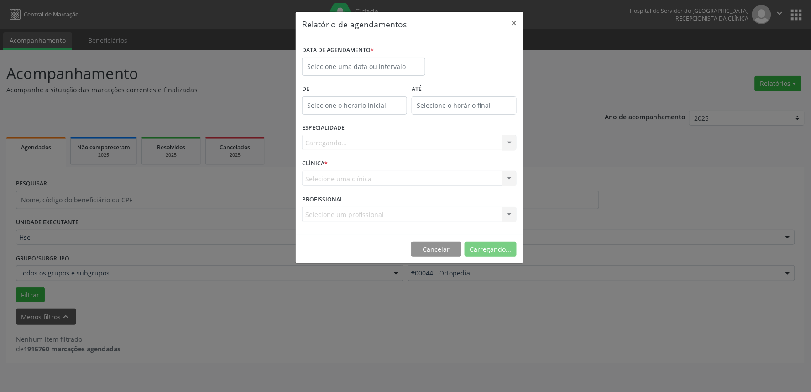 The height and width of the screenshot is (392, 811). Describe the element at coordinates (464, 89) in the screenshot. I see `label: ATÉ` at that location.